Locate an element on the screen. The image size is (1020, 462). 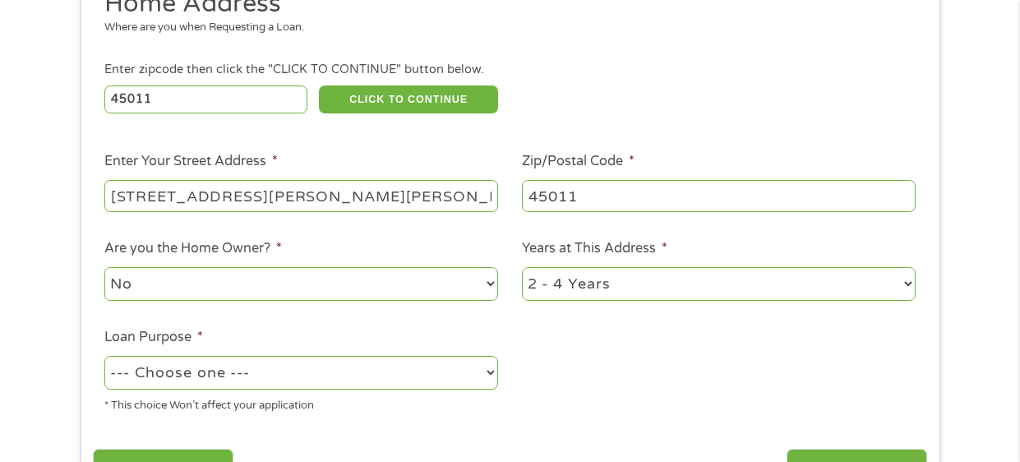
label: Loan Purpose is located at coordinates (154, 337).